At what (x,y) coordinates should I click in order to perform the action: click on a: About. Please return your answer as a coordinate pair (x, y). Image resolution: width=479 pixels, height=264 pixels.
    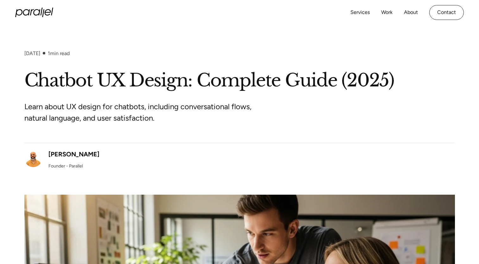
    Looking at the image, I should click on (411, 12).